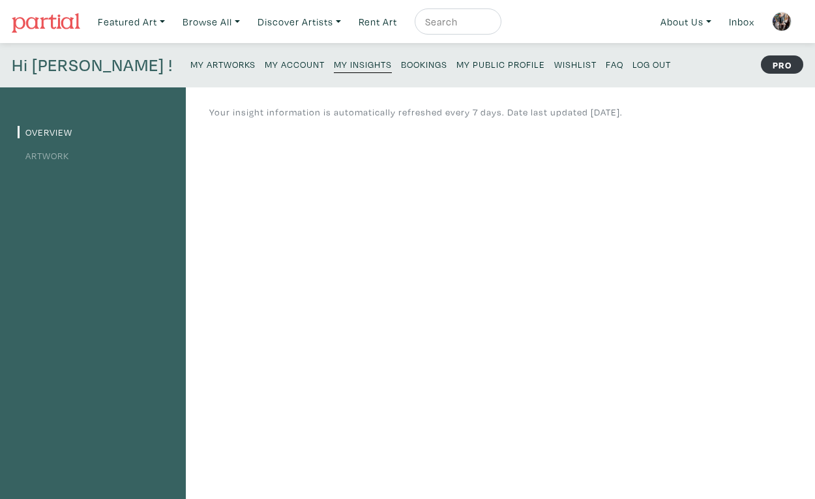  Describe the element at coordinates (782, 65) in the screenshot. I see `strong: PRO` at that location.